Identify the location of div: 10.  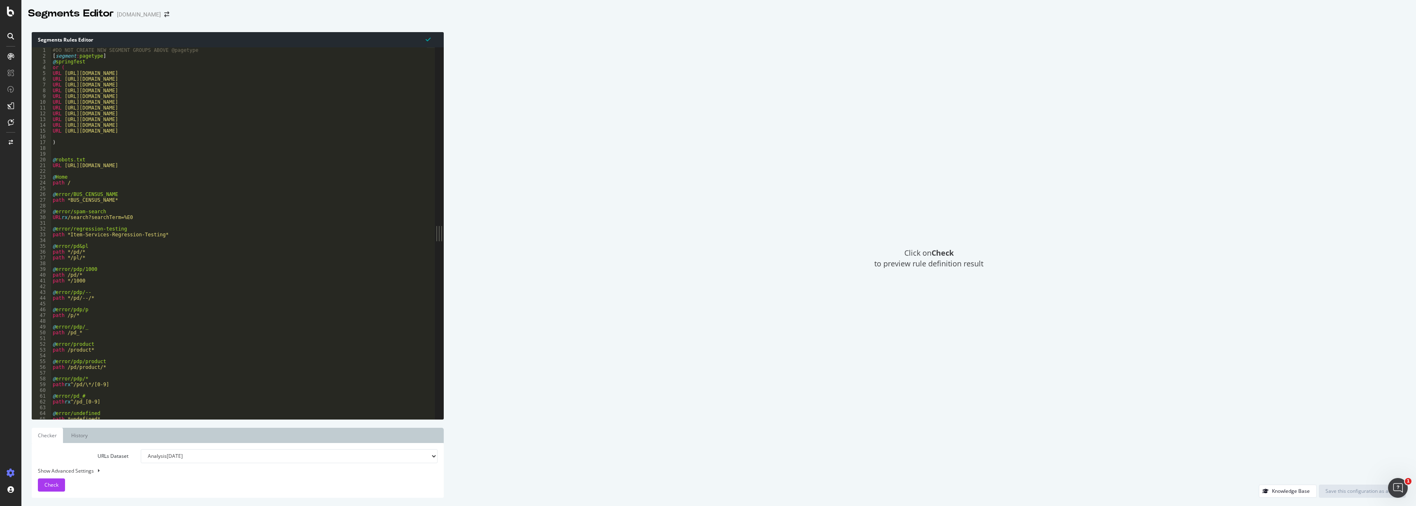
(41, 102).